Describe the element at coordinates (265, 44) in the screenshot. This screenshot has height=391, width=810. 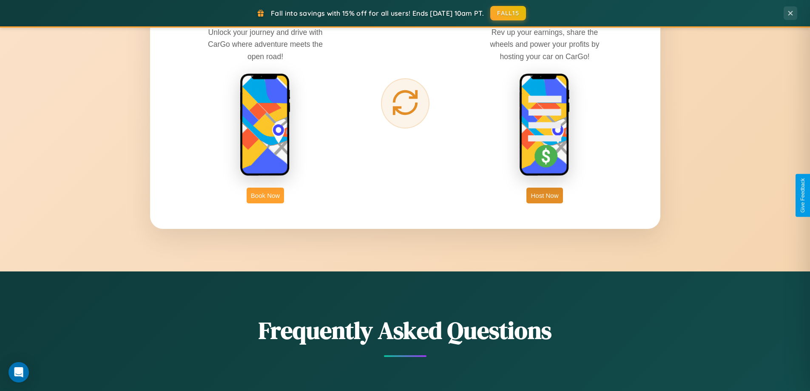
I see `p: Unlock your journey and drive with CarGo where adventure meets the open road!` at that location.